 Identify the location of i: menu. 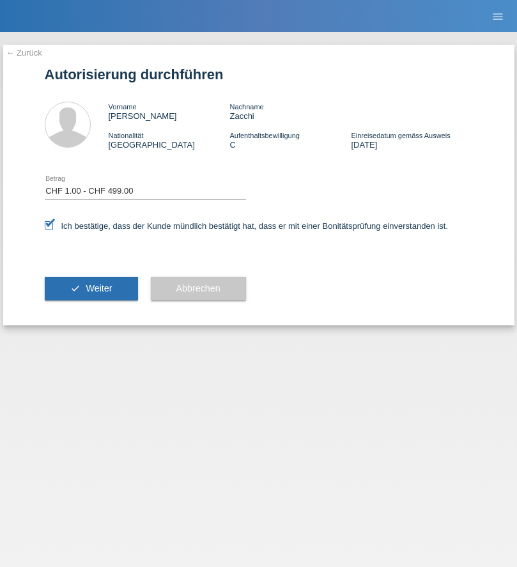
(498, 17).